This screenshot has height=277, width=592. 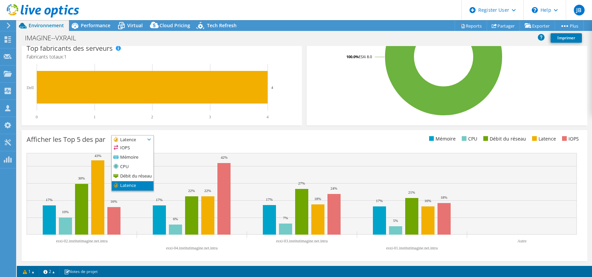 I want to click on a: Notes de projet, so click(x=81, y=272).